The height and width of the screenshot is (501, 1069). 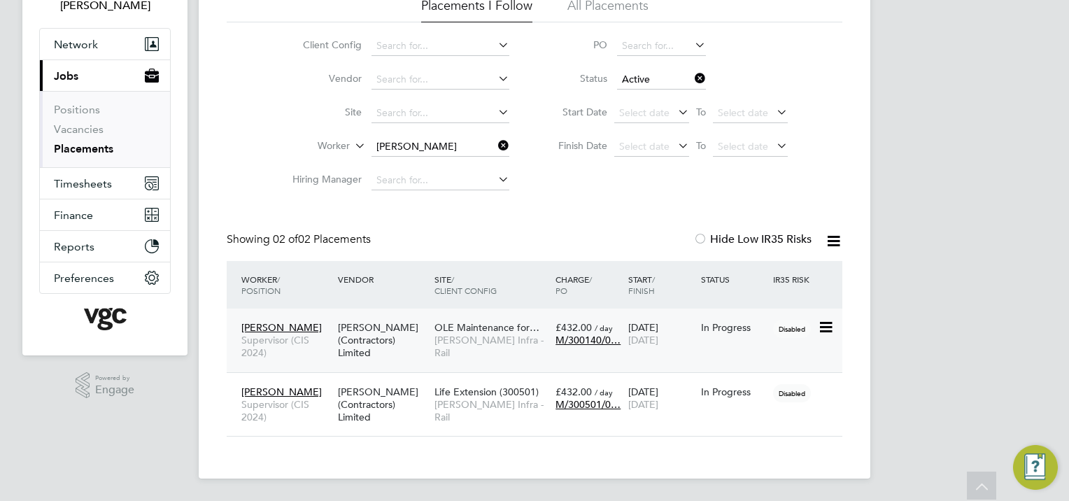 I want to click on div: Showing, so click(x=300, y=239).